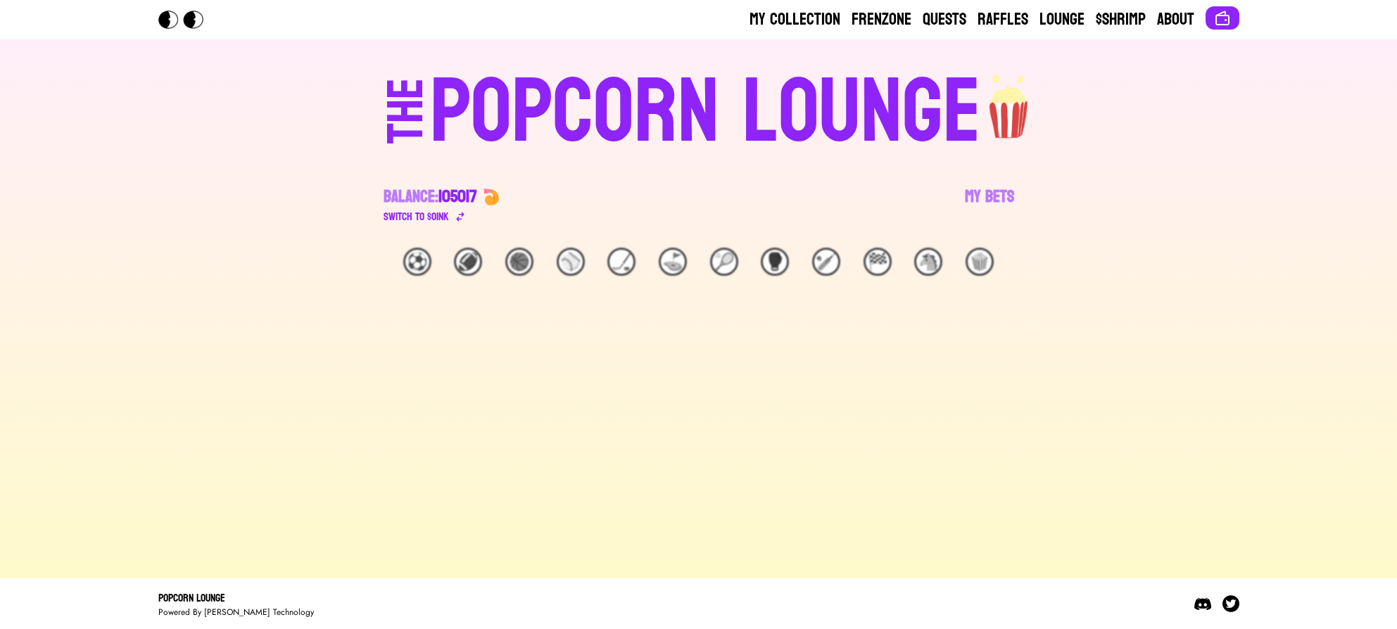  I want to click on div: POPCORN LOUNGE, so click(705, 113).